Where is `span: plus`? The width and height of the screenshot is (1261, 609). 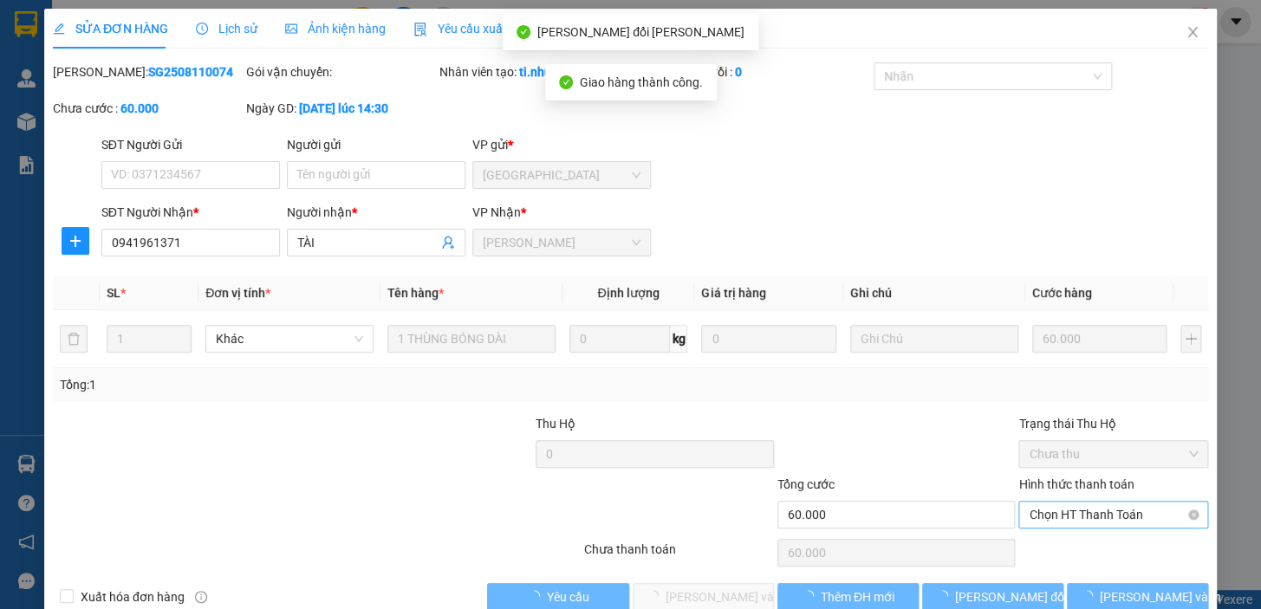 span: plus is located at coordinates (75, 241).